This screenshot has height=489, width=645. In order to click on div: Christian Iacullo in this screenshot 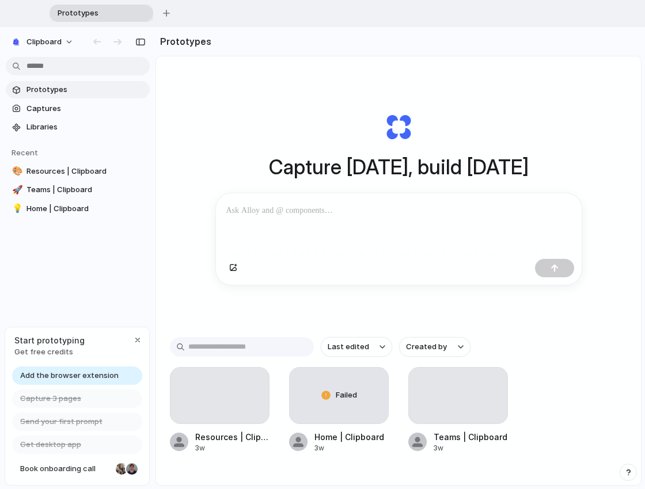, I will do `click(132, 469)`.